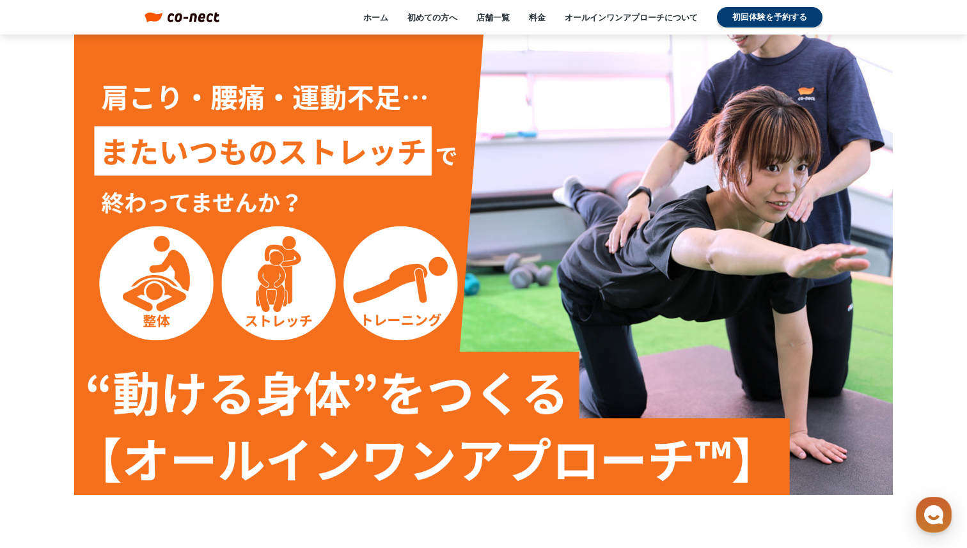 This screenshot has height=548, width=967. I want to click on a: ホーム, so click(376, 17).